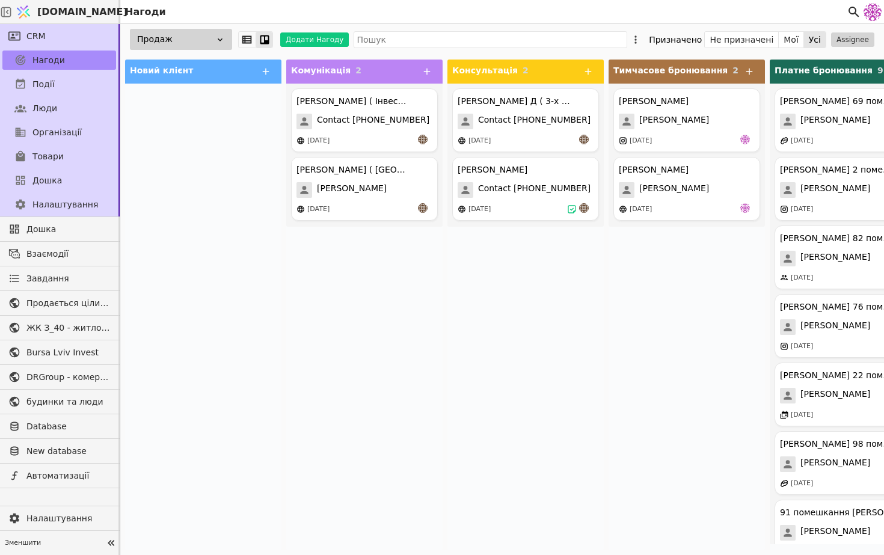 Image resolution: width=884 pixels, height=555 pixels. I want to click on button: Assignee, so click(853, 40).